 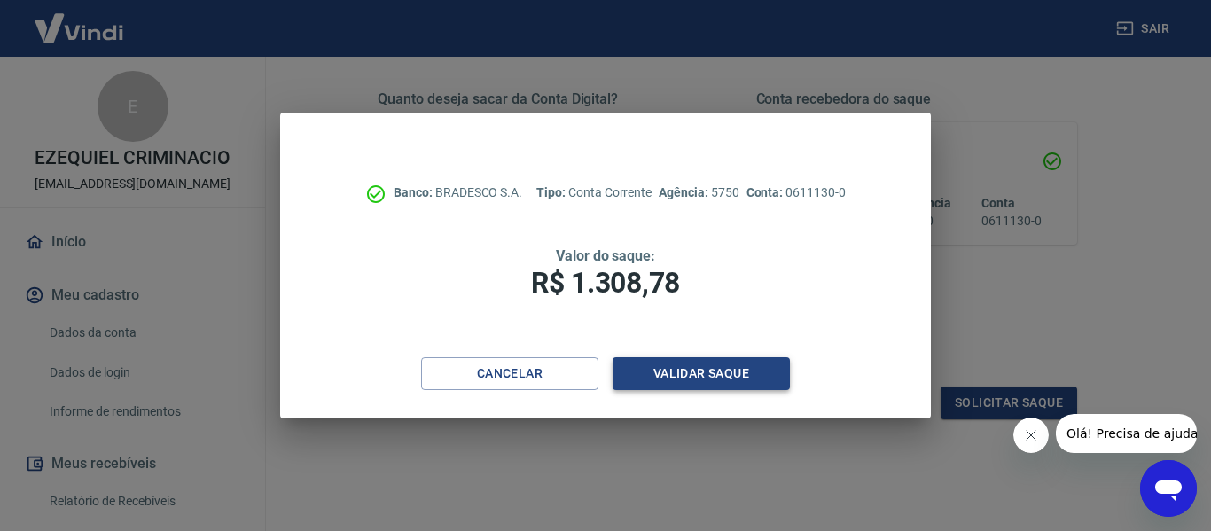 I want to click on span: R$ 1.308,78, so click(x=606, y=283).